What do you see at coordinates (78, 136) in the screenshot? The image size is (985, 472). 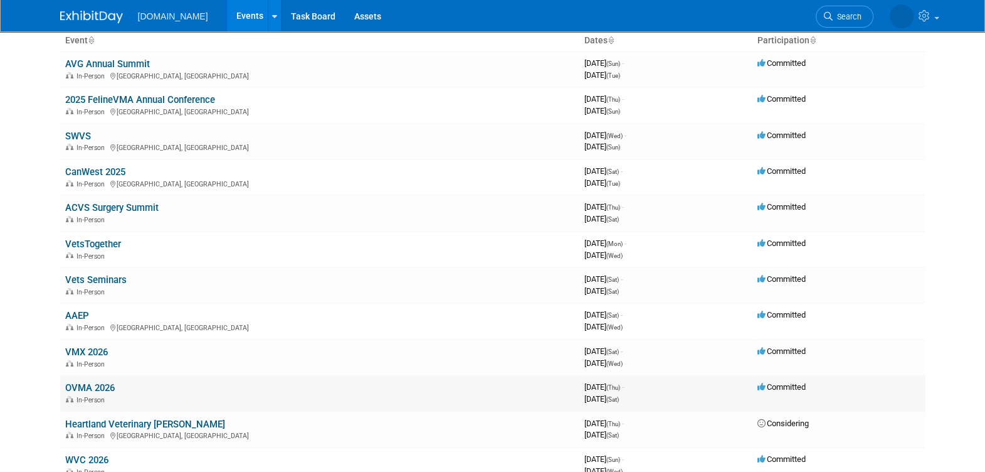 I see `a: SWVS` at bounding box center [78, 136].